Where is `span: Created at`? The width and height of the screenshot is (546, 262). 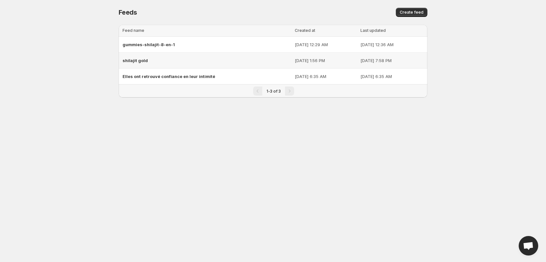 span: Created at is located at coordinates (305, 30).